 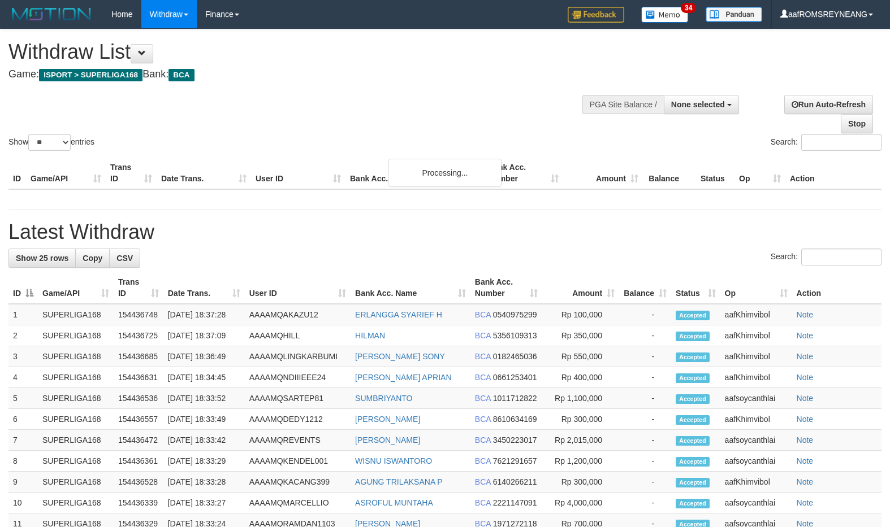 I want to click on td: AAAAMQHILL, so click(x=297, y=336).